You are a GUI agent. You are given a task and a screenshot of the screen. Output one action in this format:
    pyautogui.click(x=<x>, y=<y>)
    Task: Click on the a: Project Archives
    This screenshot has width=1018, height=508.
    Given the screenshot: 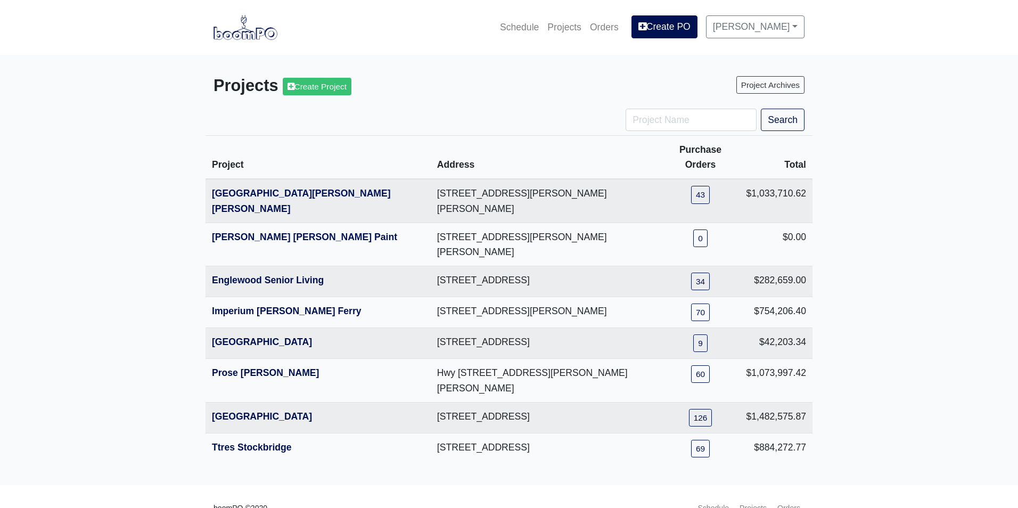 What is the action you would take?
    pyautogui.click(x=771, y=85)
    